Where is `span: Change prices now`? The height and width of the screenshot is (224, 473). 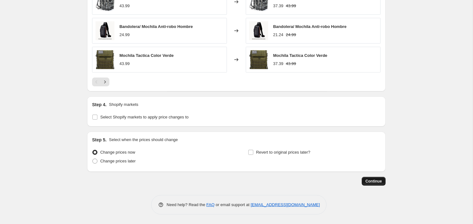
span: Change prices now is located at coordinates (118, 152).